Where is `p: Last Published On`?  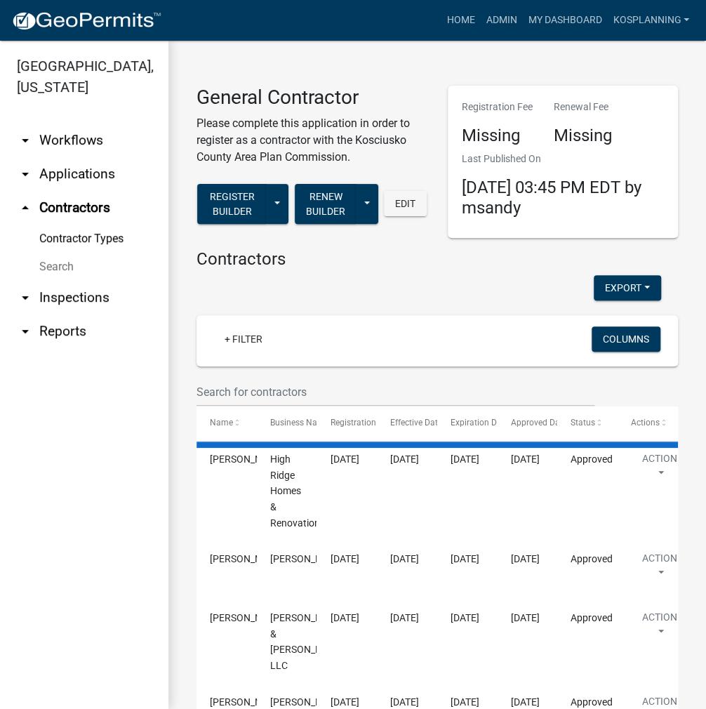 p: Last Published On is located at coordinates (563, 159).